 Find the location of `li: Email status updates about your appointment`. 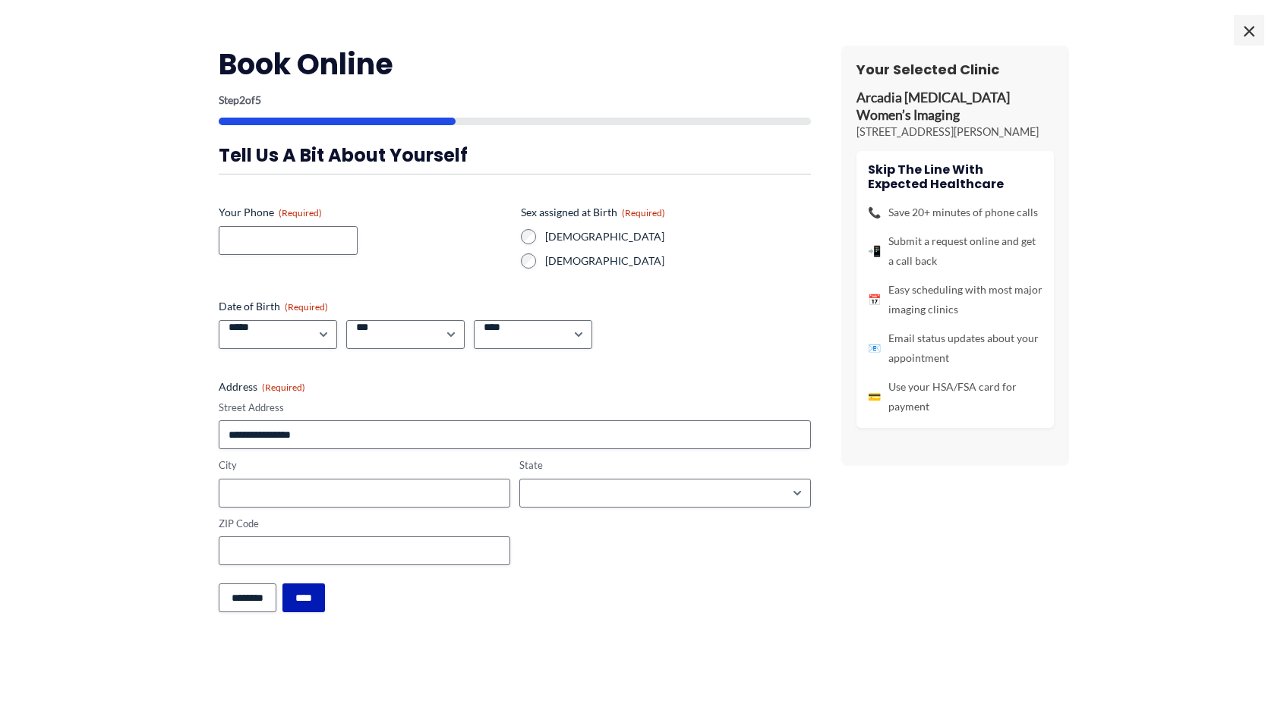

li: Email status updates about your appointment is located at coordinates (955, 348).